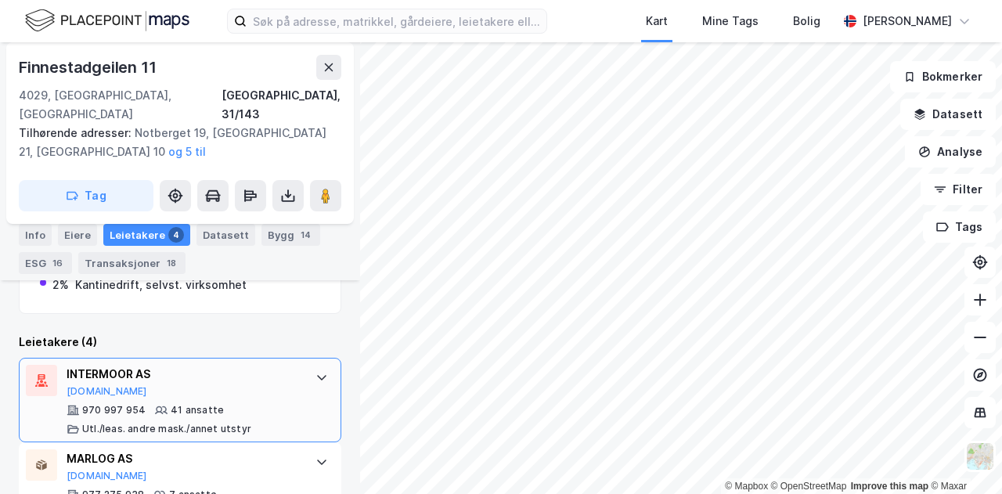 The image size is (1002, 494). What do you see at coordinates (35, 235) in the screenshot?
I see `div: Info` at bounding box center [35, 235].